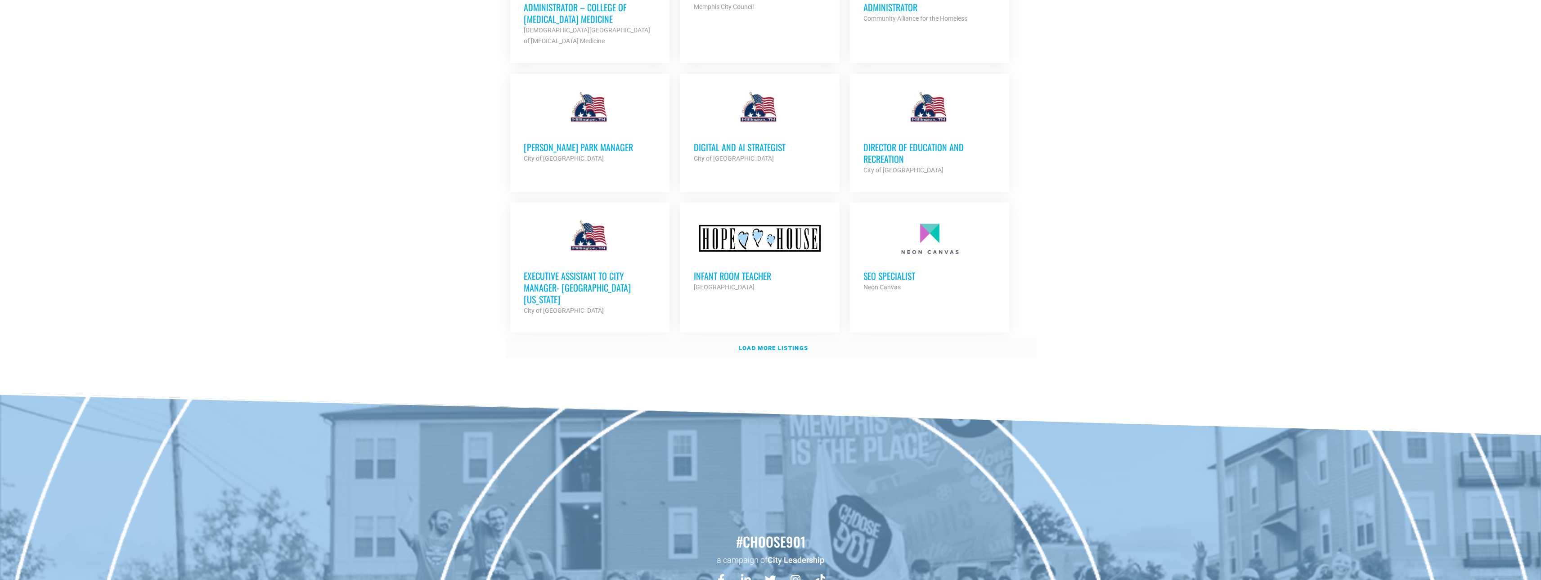 The height and width of the screenshot is (580, 1541). What do you see at coordinates (770, 560) in the screenshot?
I see `p: a campaign of` at bounding box center [770, 560].